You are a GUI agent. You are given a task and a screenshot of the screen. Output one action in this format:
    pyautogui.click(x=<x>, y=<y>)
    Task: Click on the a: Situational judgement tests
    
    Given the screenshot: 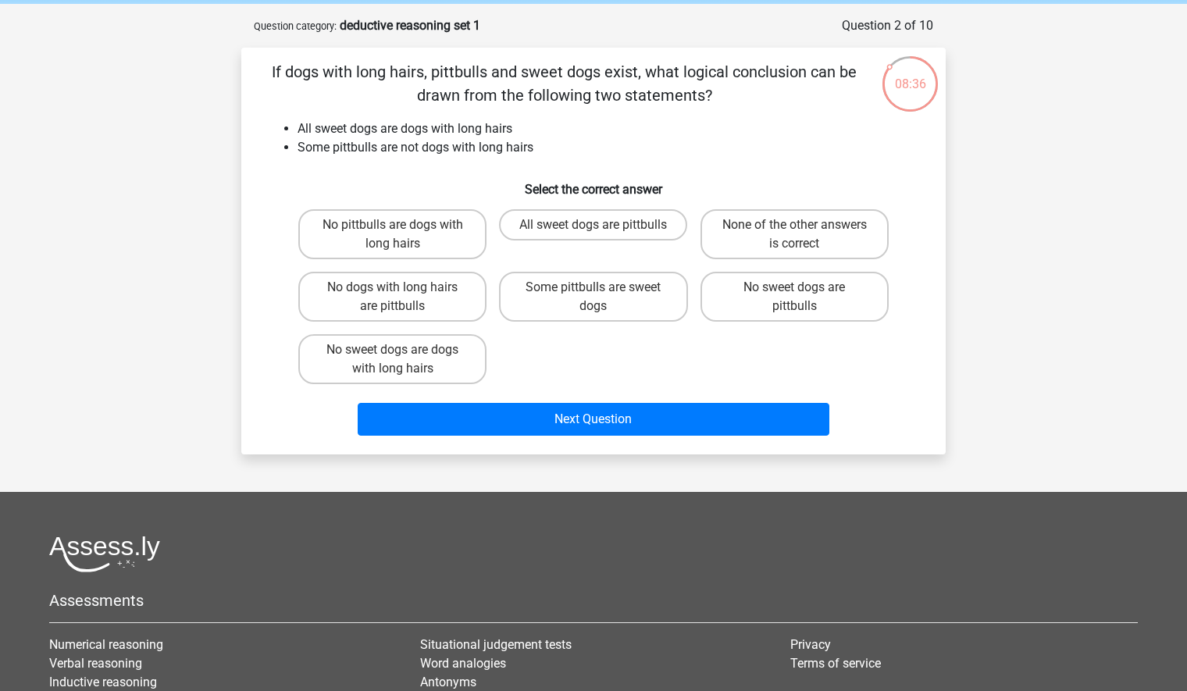 What is the action you would take?
    pyautogui.click(x=496, y=644)
    